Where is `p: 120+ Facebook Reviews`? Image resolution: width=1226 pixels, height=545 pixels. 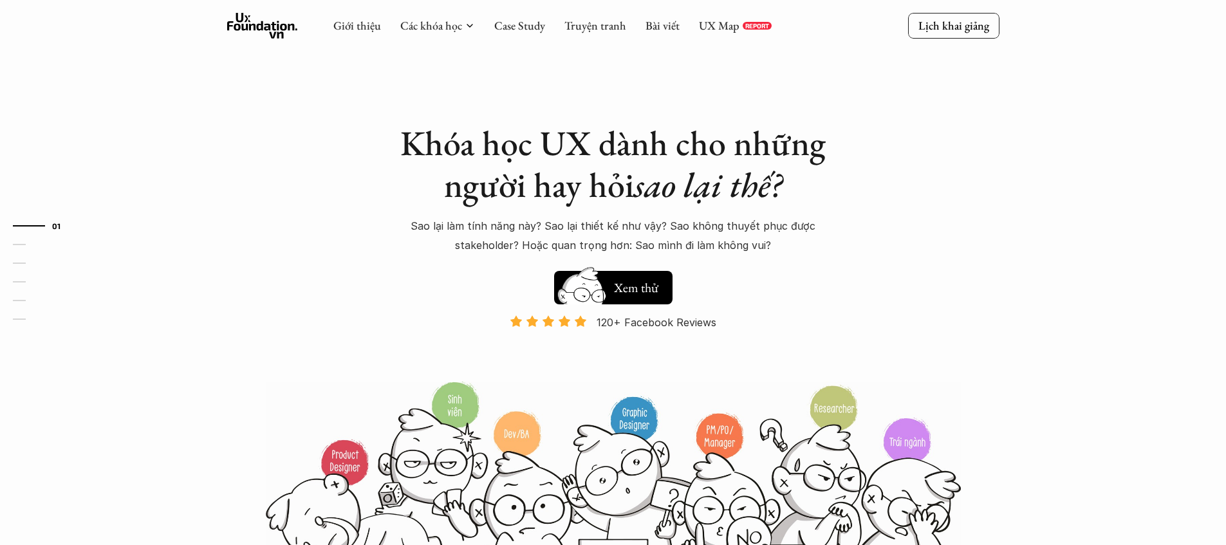 p: 120+ Facebook Reviews is located at coordinates (657, 323).